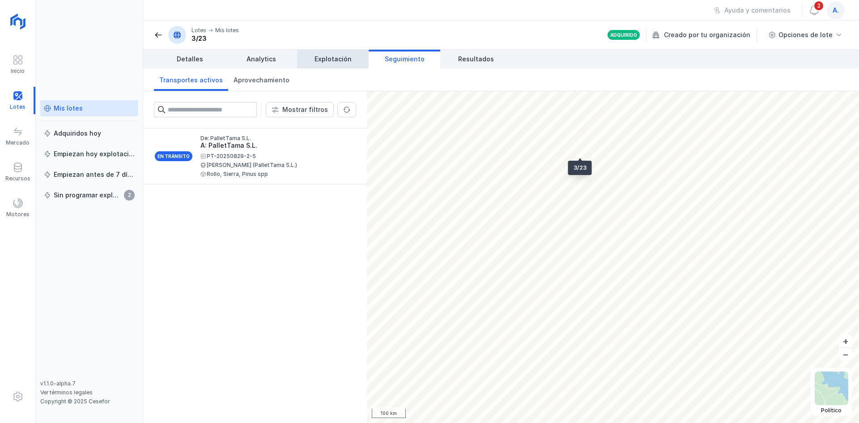  I want to click on span: a., so click(835, 10).